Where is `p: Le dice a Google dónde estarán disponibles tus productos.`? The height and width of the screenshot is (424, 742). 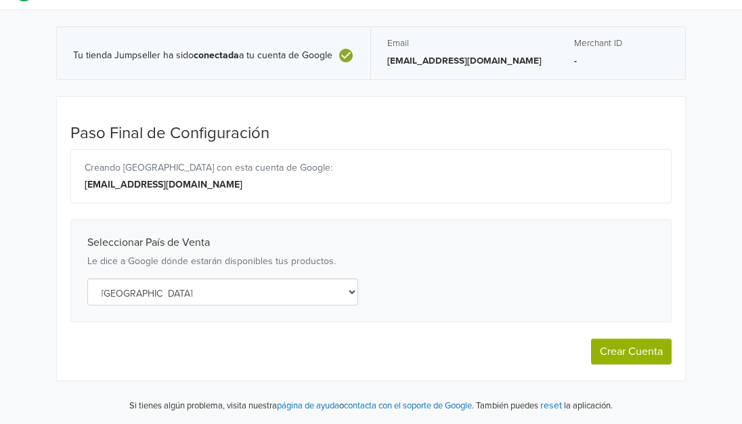
p: Le dice a Google dónde estarán disponibles tus productos. is located at coordinates (371, 261).